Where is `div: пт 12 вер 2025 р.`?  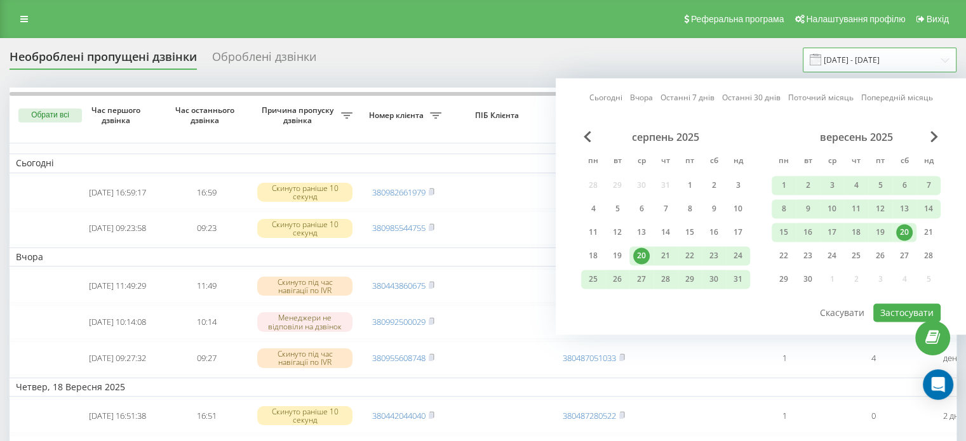
div: пт 12 вер 2025 р. is located at coordinates (880, 209).